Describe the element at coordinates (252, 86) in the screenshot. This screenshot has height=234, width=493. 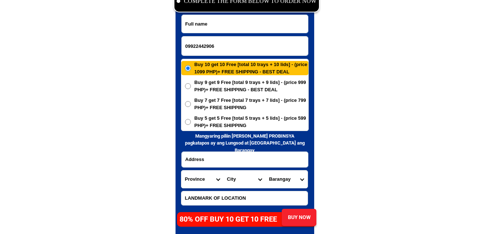
I see `span: Buy 9 get 9 Free [total 9 trays + 9 lids] - (price 999 PHP)+ FREE SHIPPING - BEST DEAL` at that location.